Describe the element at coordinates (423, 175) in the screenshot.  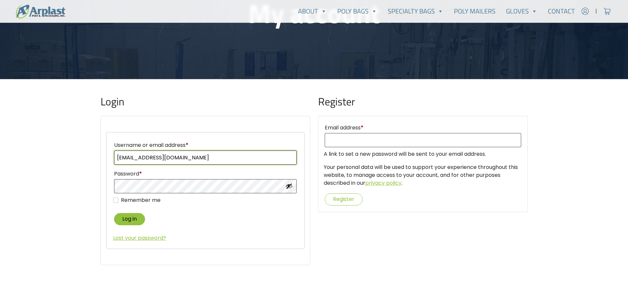
I see `p: Your personal data will be used to support your experience throughout this website, to manage acc...` at that location.